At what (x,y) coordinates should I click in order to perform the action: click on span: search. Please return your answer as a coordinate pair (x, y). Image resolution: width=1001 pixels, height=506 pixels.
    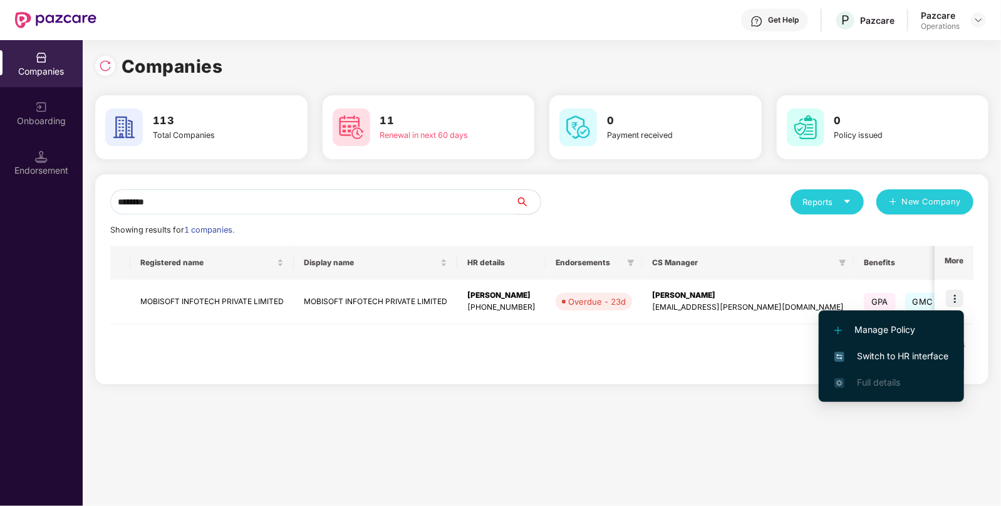
    Looking at the image, I should click on (528, 202).